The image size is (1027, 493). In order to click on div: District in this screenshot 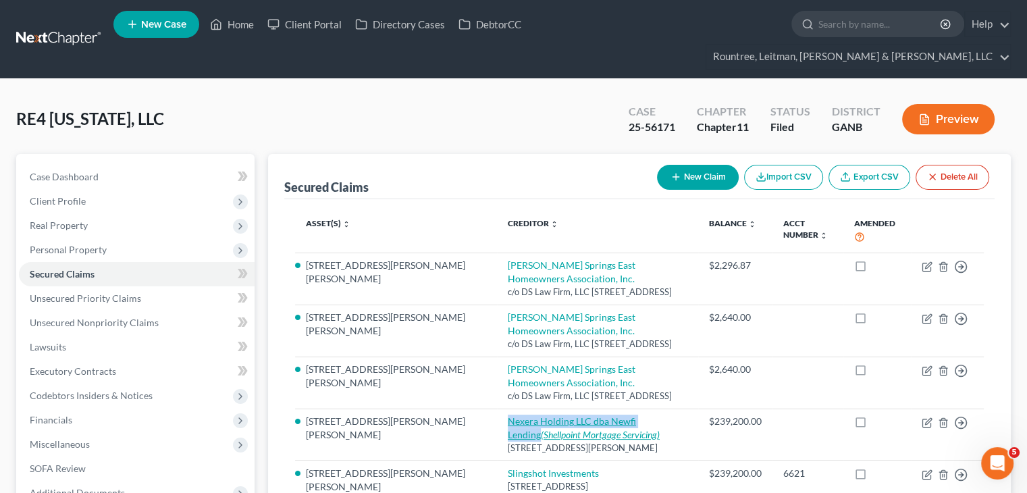, I will do `click(856, 111)`.